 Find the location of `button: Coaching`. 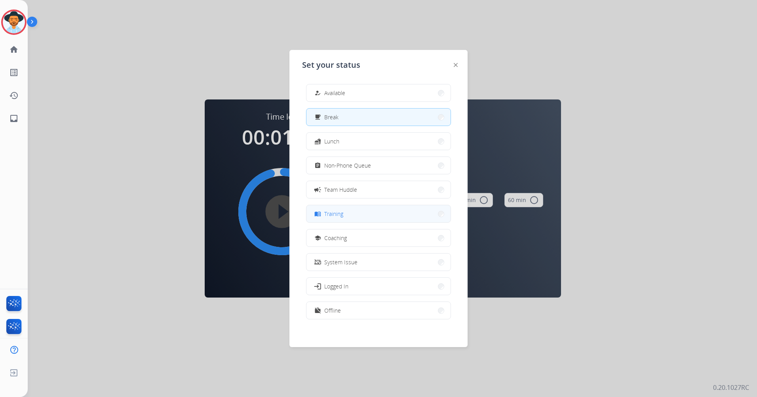

button: Coaching is located at coordinates (379, 238).